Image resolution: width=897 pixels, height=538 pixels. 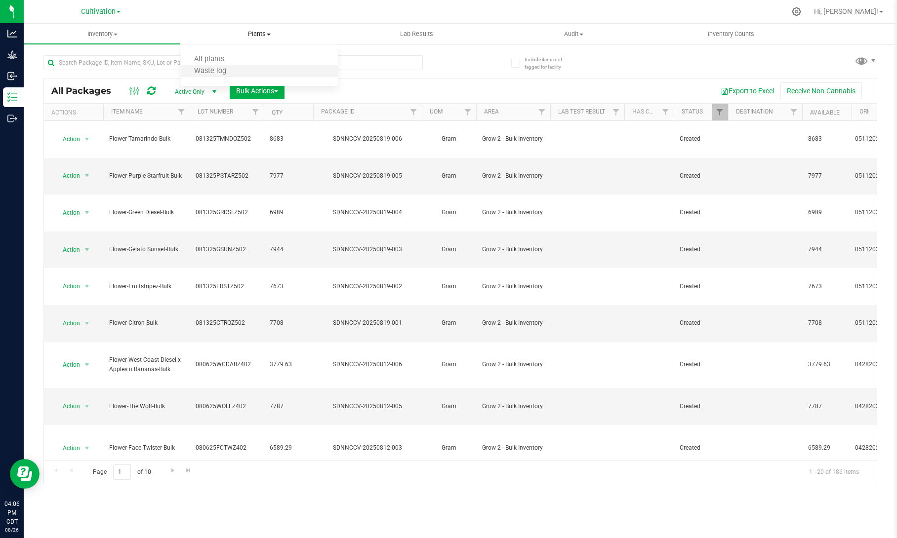 I want to click on inline-svg: Grow, so click(x=12, y=55).